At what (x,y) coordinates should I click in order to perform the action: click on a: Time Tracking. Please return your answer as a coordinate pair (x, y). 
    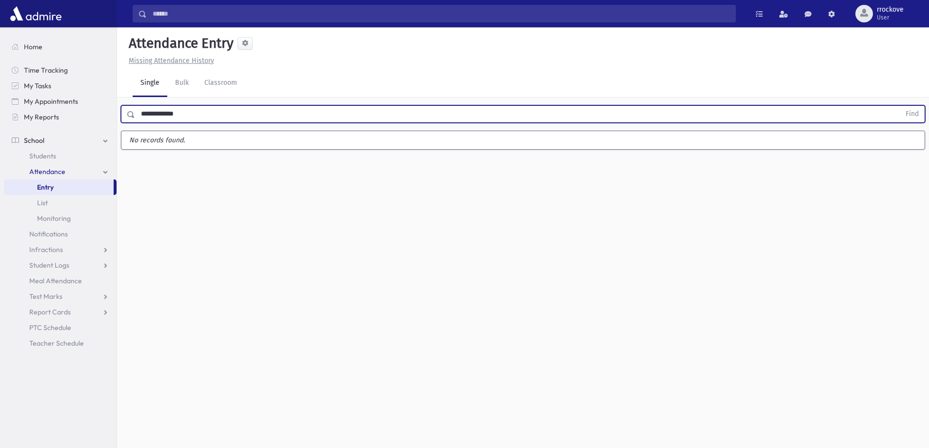
    Looking at the image, I should click on (60, 70).